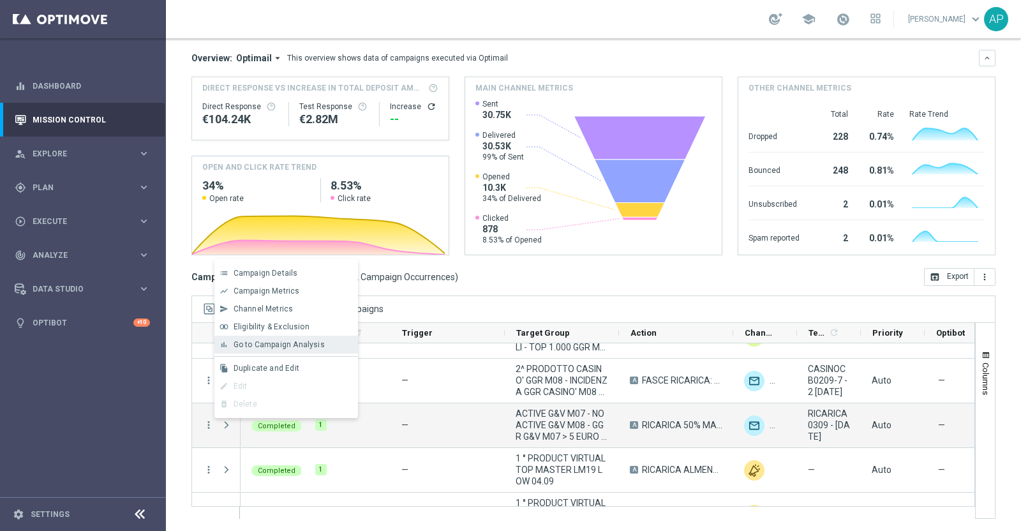 The image size is (1021, 531). What do you see at coordinates (20, 86) in the screenshot?
I see `i: equalizer` at bounding box center [20, 86].